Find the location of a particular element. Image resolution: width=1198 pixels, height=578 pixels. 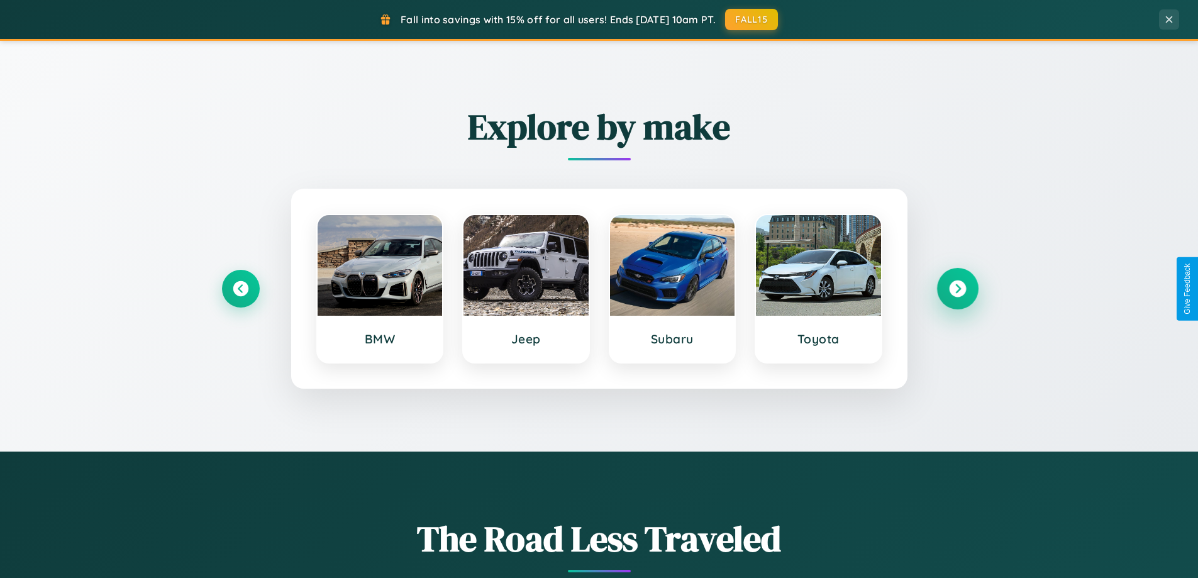

h3: Subaru is located at coordinates (672, 339).